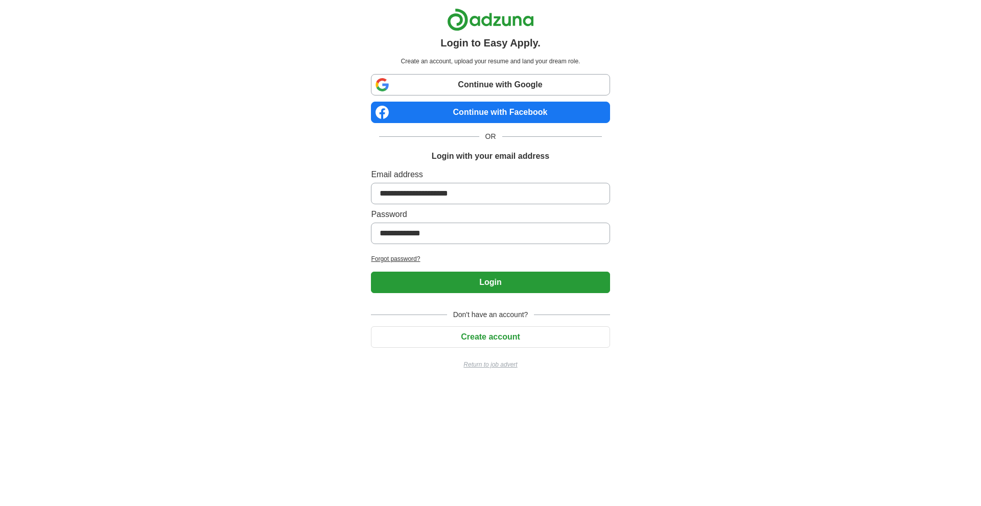 This screenshot has width=981, height=506. Describe the element at coordinates (490, 337) in the screenshot. I see `button: Create account` at that location.